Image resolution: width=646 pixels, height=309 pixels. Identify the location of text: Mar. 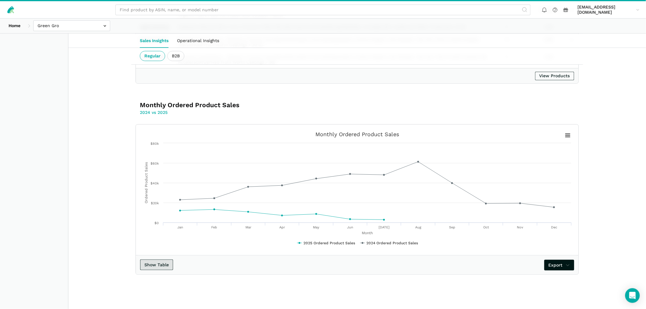
(249, 227).